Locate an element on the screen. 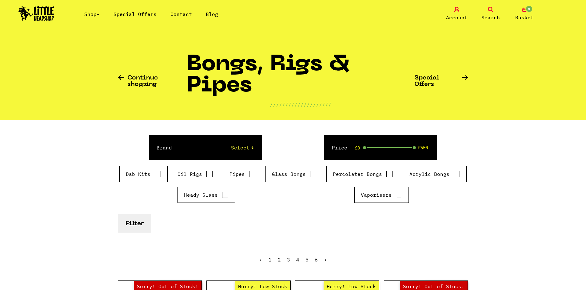 The image size is (586, 290). a: Contact is located at coordinates (181, 14).